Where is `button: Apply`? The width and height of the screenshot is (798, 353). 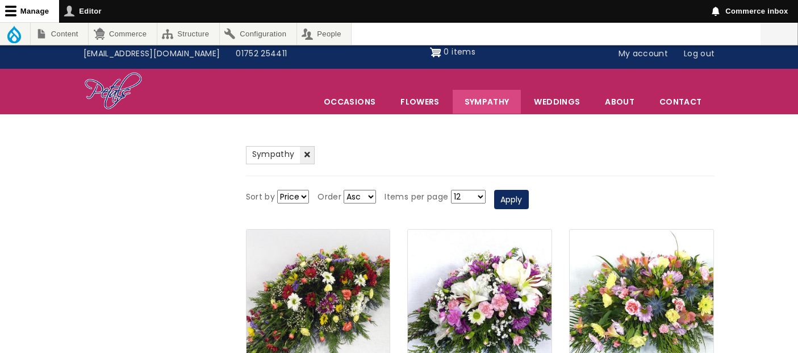
button: Apply is located at coordinates (511, 199).